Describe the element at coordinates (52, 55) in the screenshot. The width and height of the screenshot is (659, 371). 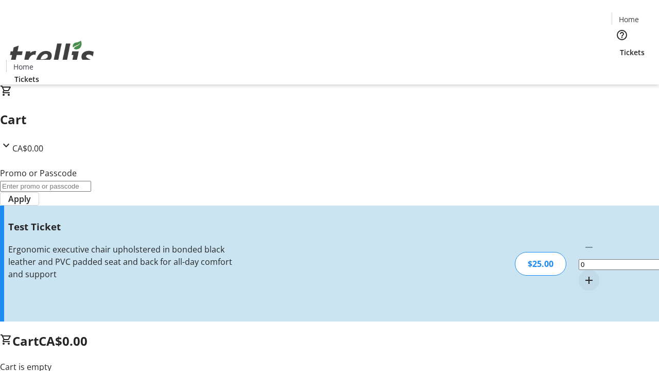
I see `img: Orient E2E Organization dJUYfn6gM1's Logo` at that location.